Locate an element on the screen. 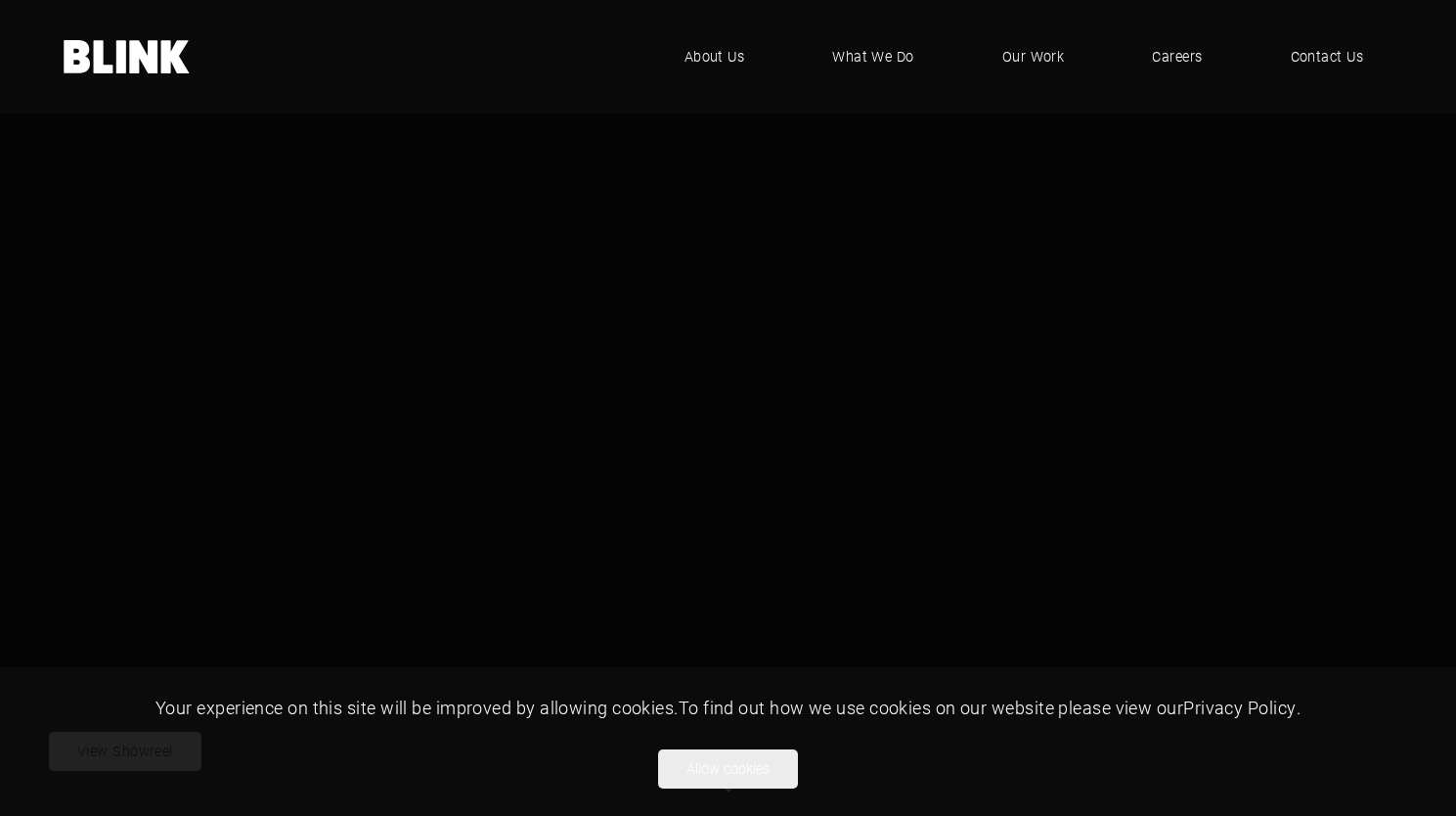 The width and height of the screenshot is (1456, 816). span: Careers is located at coordinates (1177, 57).